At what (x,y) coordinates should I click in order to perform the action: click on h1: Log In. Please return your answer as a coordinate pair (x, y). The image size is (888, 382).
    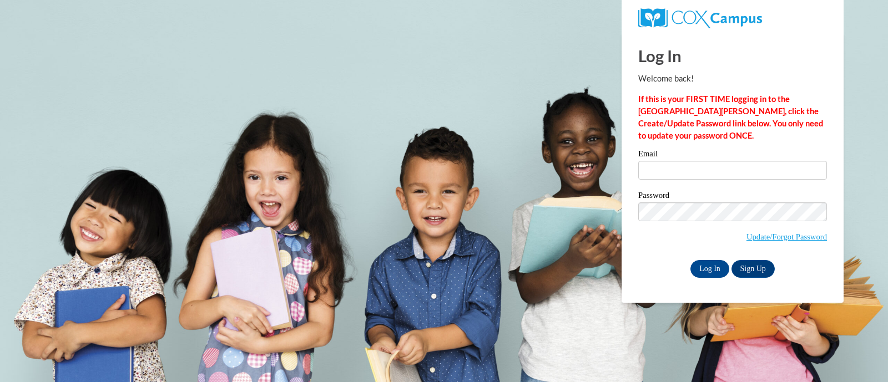
    Looking at the image, I should click on (732, 55).